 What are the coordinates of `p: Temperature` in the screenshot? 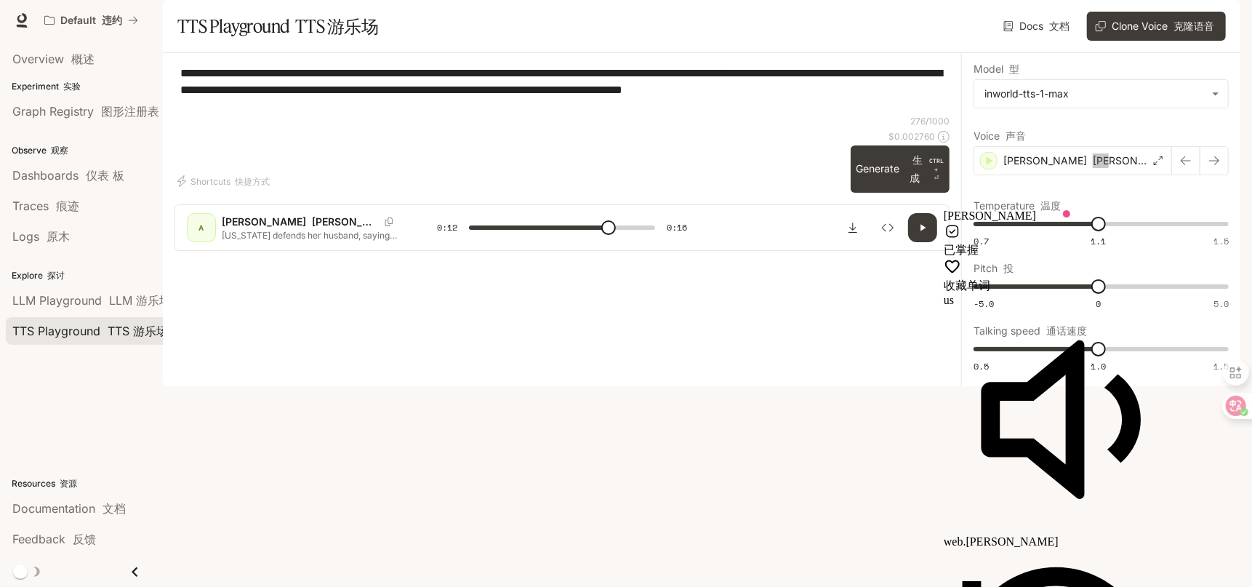 It's located at (1017, 206).